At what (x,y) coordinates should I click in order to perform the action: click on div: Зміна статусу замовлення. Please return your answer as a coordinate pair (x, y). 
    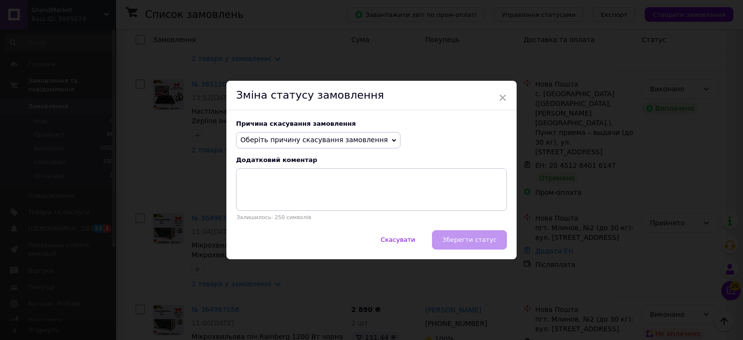
    Looking at the image, I should click on (371, 95).